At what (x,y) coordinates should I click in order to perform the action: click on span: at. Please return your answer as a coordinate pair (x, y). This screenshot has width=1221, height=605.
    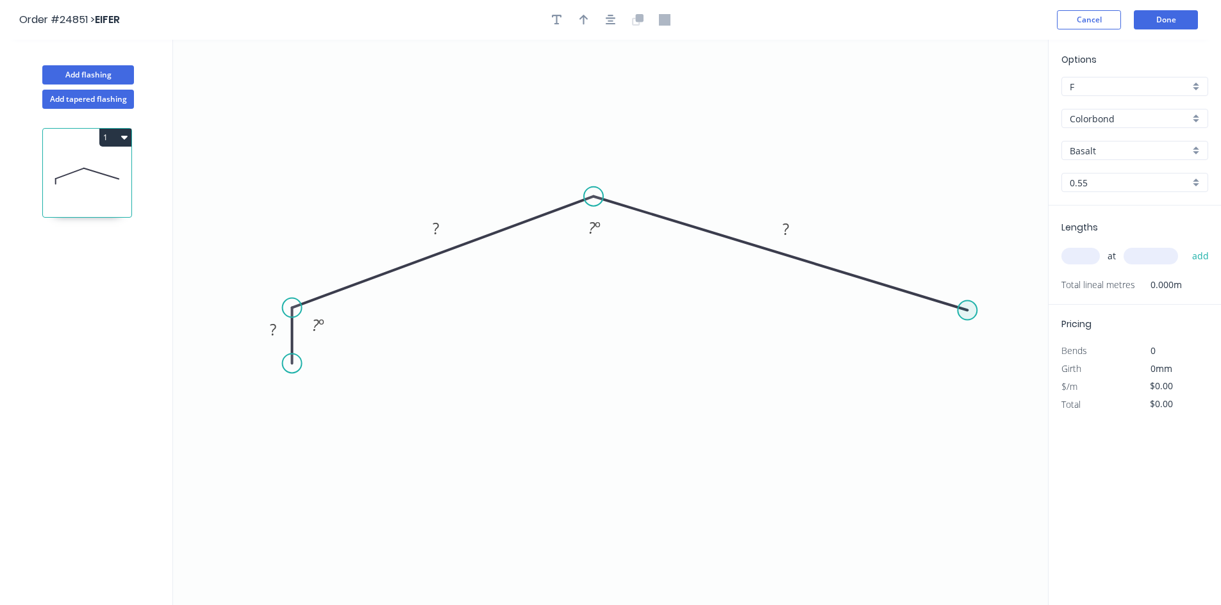
    Looking at the image, I should click on (1111, 256).